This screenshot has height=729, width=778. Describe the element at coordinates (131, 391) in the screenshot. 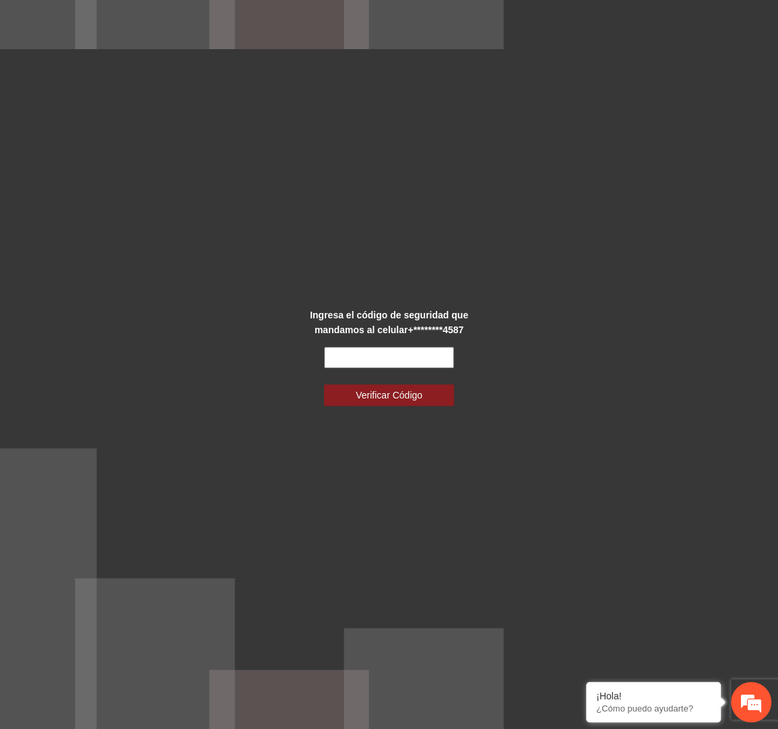

I see `textarea: Escriba su mensaje y pulse “Intro”` at that location.